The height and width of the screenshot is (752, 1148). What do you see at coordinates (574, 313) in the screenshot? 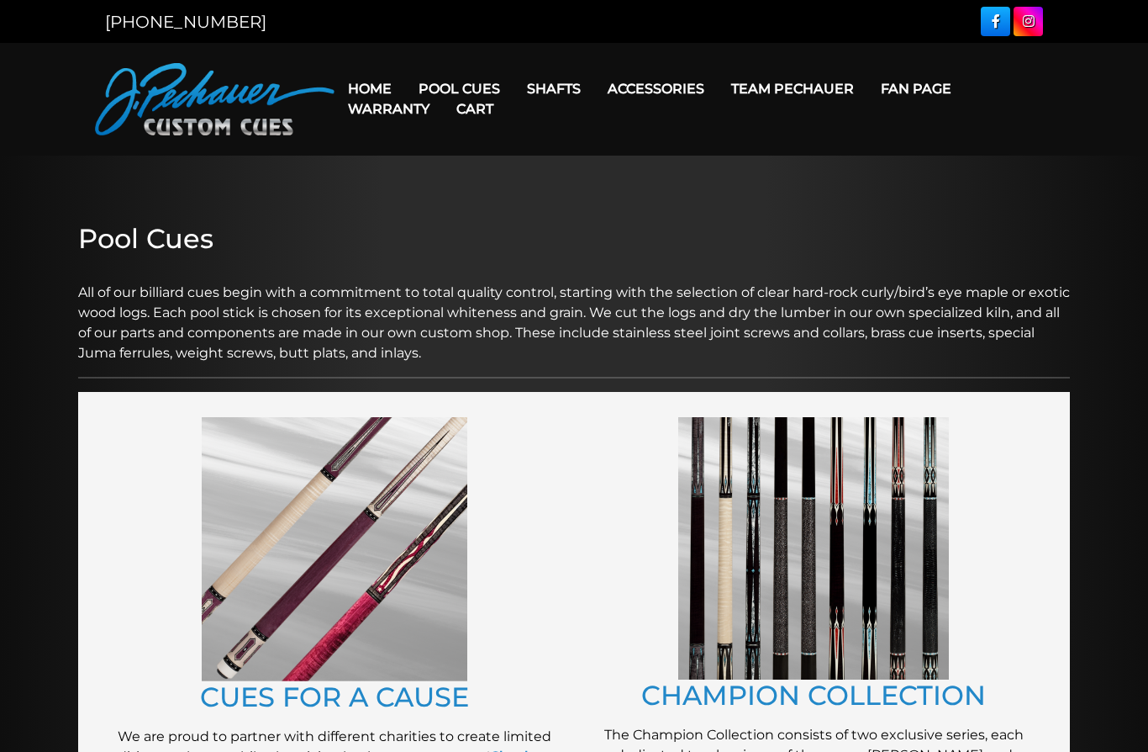
I see `p: All of our billiard cues begin with a commitment to total quality control, starting with the sele...` at bounding box center [574, 313].